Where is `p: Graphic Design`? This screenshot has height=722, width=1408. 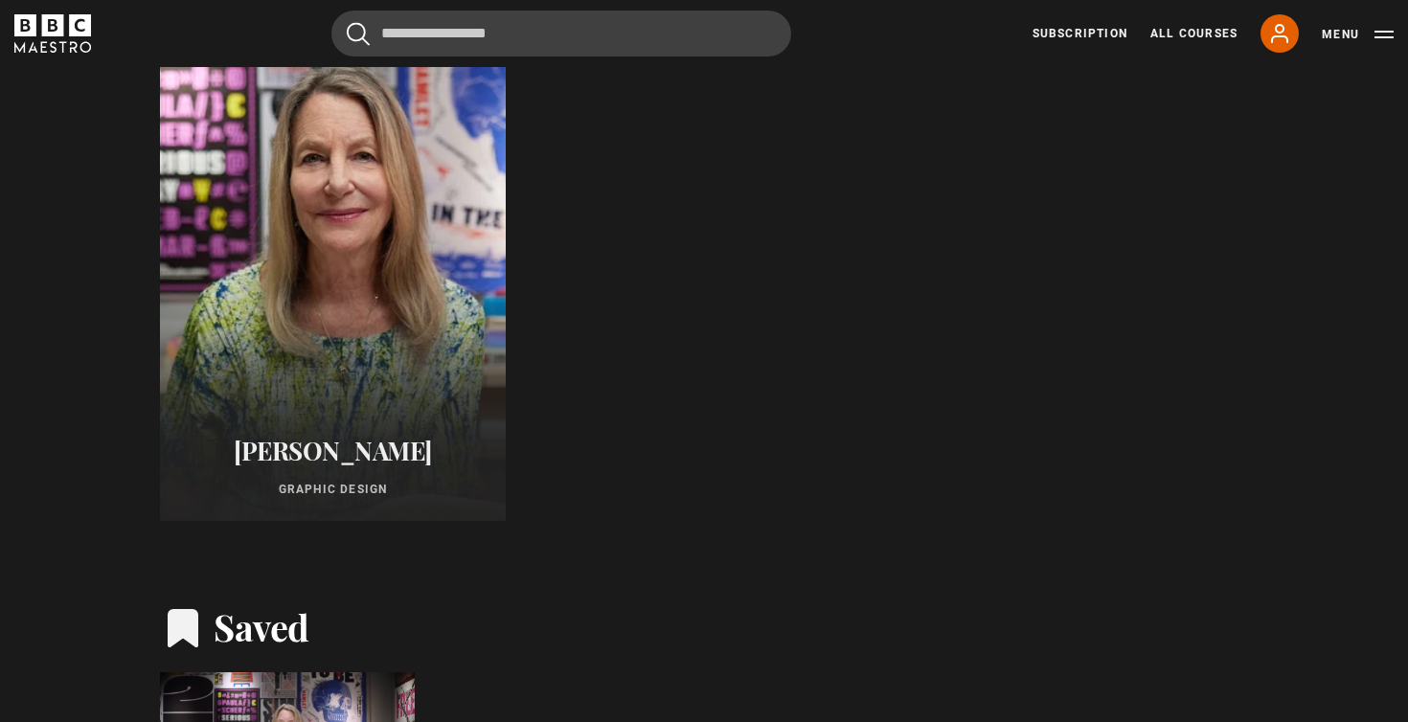
p: Graphic Design is located at coordinates (332, 489).